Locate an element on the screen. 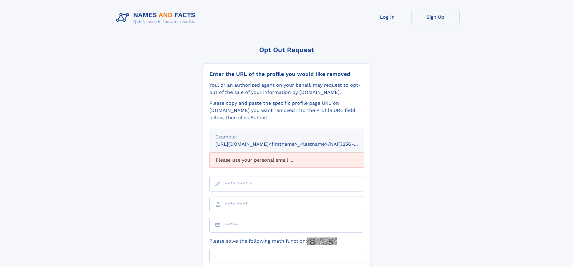 The width and height of the screenshot is (573, 267). div: Enter the URL of the profile you would like removed is located at coordinates (287, 74).